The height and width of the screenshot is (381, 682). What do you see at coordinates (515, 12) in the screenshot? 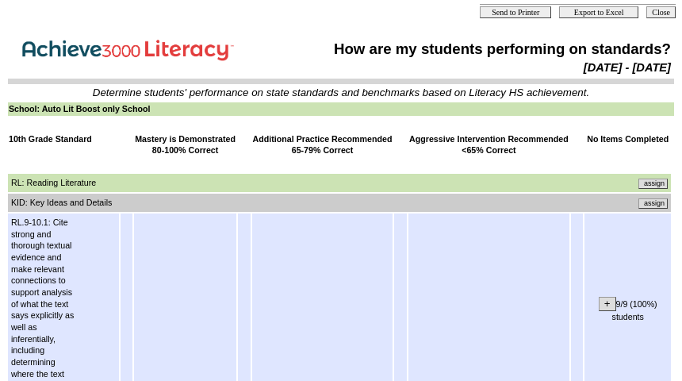
I see `input: Send to Printer` at bounding box center [515, 12].